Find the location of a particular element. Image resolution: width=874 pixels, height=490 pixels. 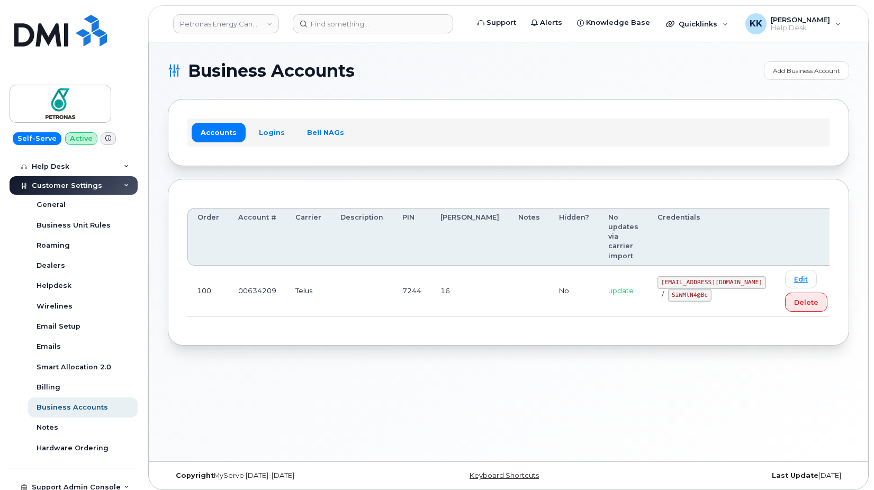

td: 16 is located at coordinates (469, 291).